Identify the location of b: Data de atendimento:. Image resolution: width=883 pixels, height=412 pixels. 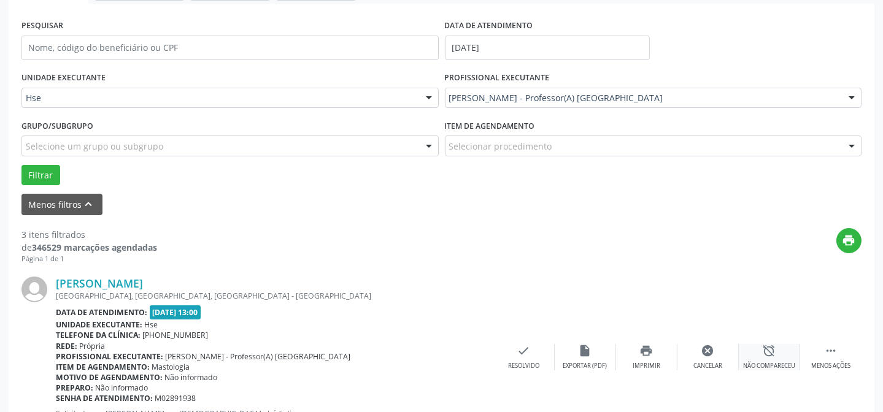
(101, 312).